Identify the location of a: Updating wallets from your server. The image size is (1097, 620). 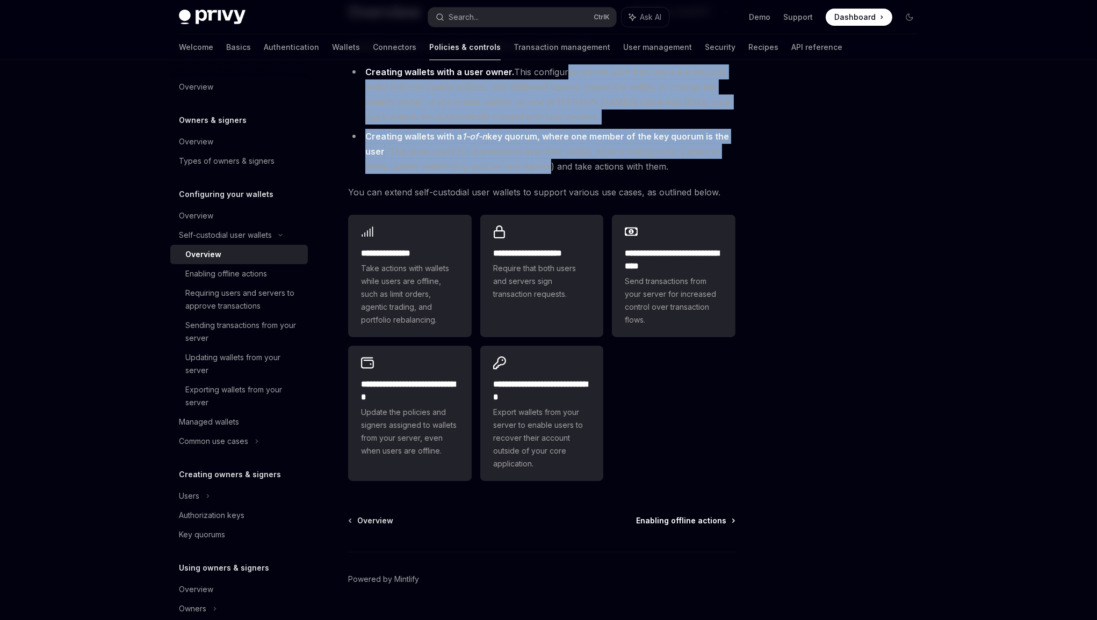
(239, 364).